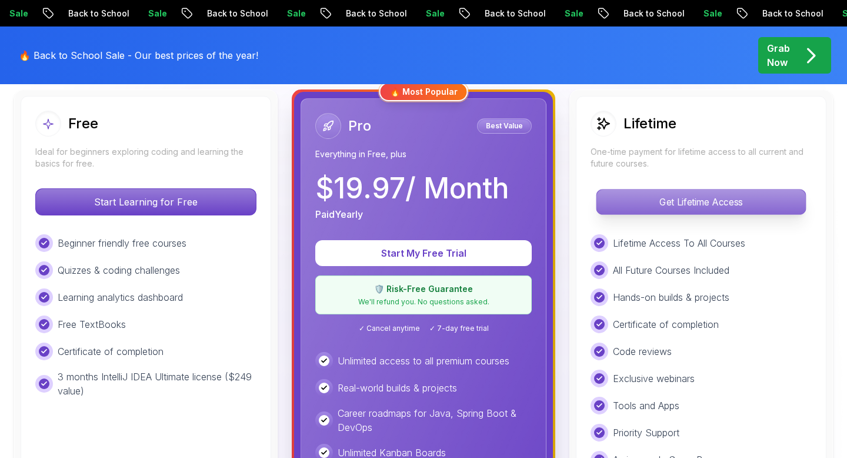 This screenshot has width=847, height=458. I want to click on h2: Lifetime, so click(650, 124).